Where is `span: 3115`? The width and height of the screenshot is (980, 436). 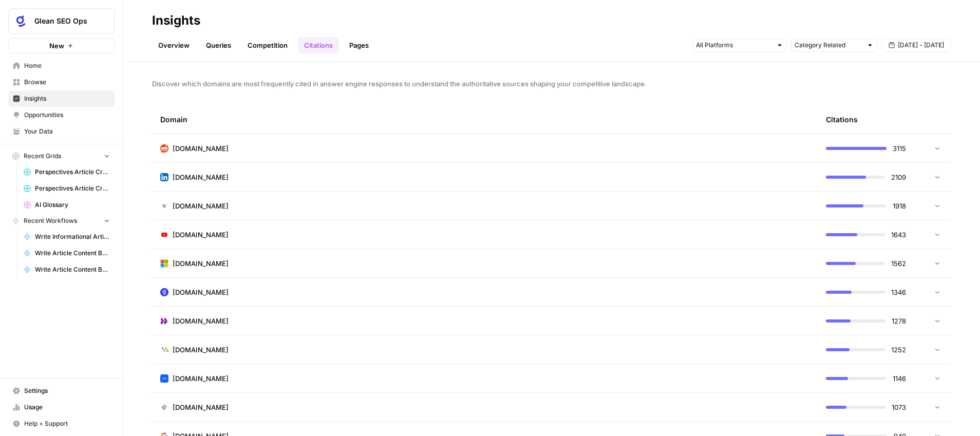 span: 3115 is located at coordinates (899, 148).